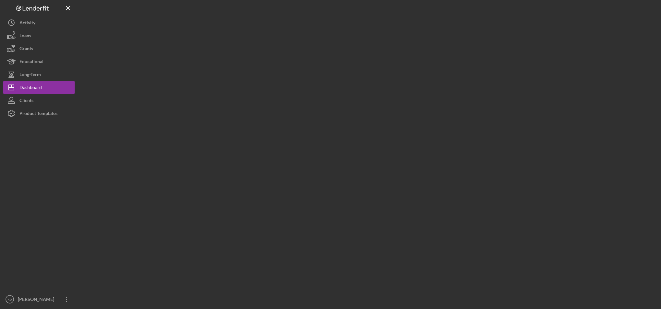 Image resolution: width=661 pixels, height=309 pixels. What do you see at coordinates (39, 49) in the screenshot?
I see `a: Grants` at bounding box center [39, 49].